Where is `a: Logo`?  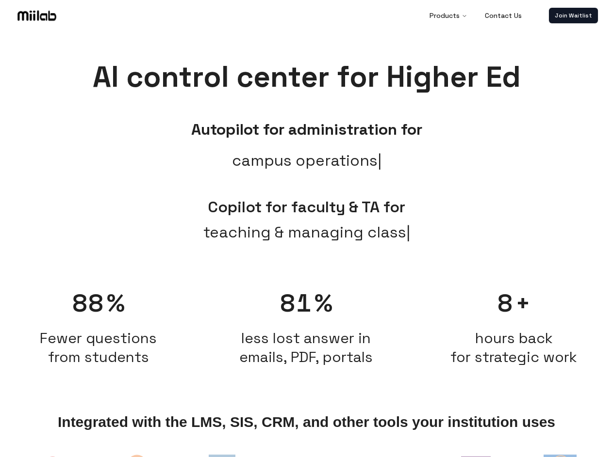 a: Logo is located at coordinates (37, 16).